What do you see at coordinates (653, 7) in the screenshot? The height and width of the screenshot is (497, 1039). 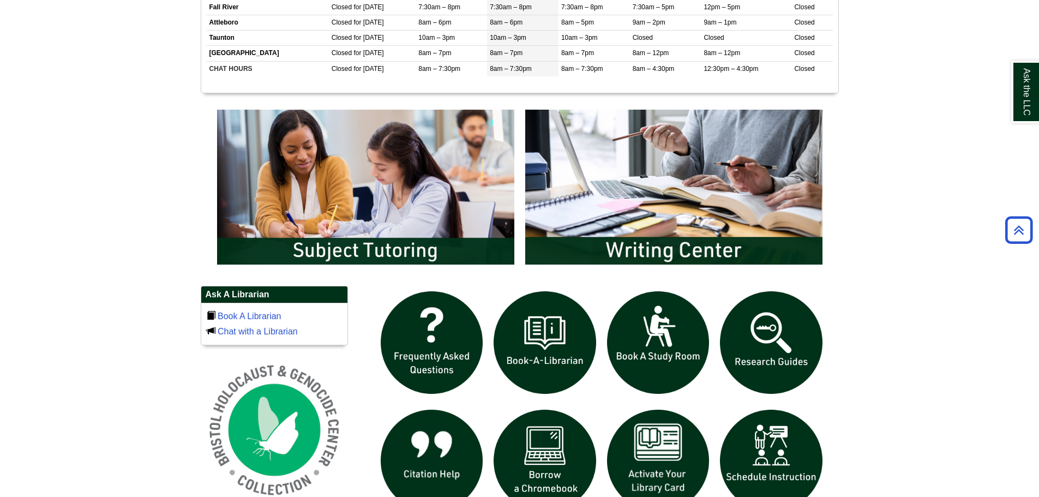 I see `span: 7:30am – 5pm` at bounding box center [653, 7].